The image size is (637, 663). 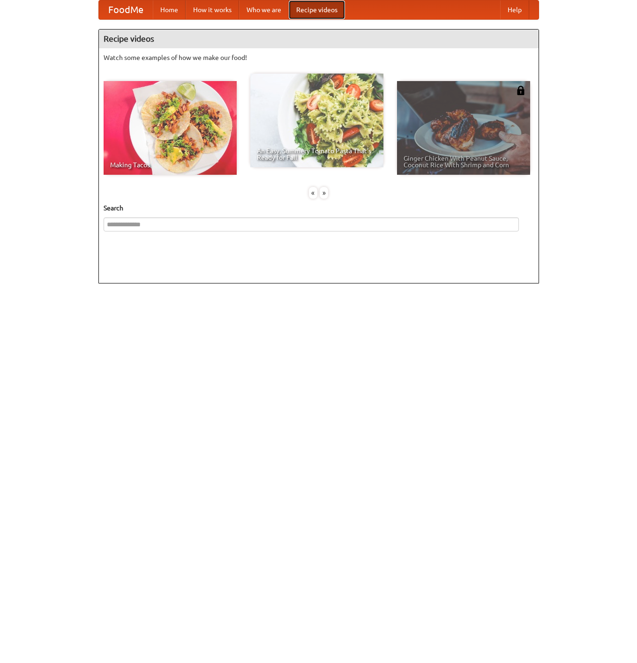 I want to click on a: Making Tacos, so click(x=170, y=128).